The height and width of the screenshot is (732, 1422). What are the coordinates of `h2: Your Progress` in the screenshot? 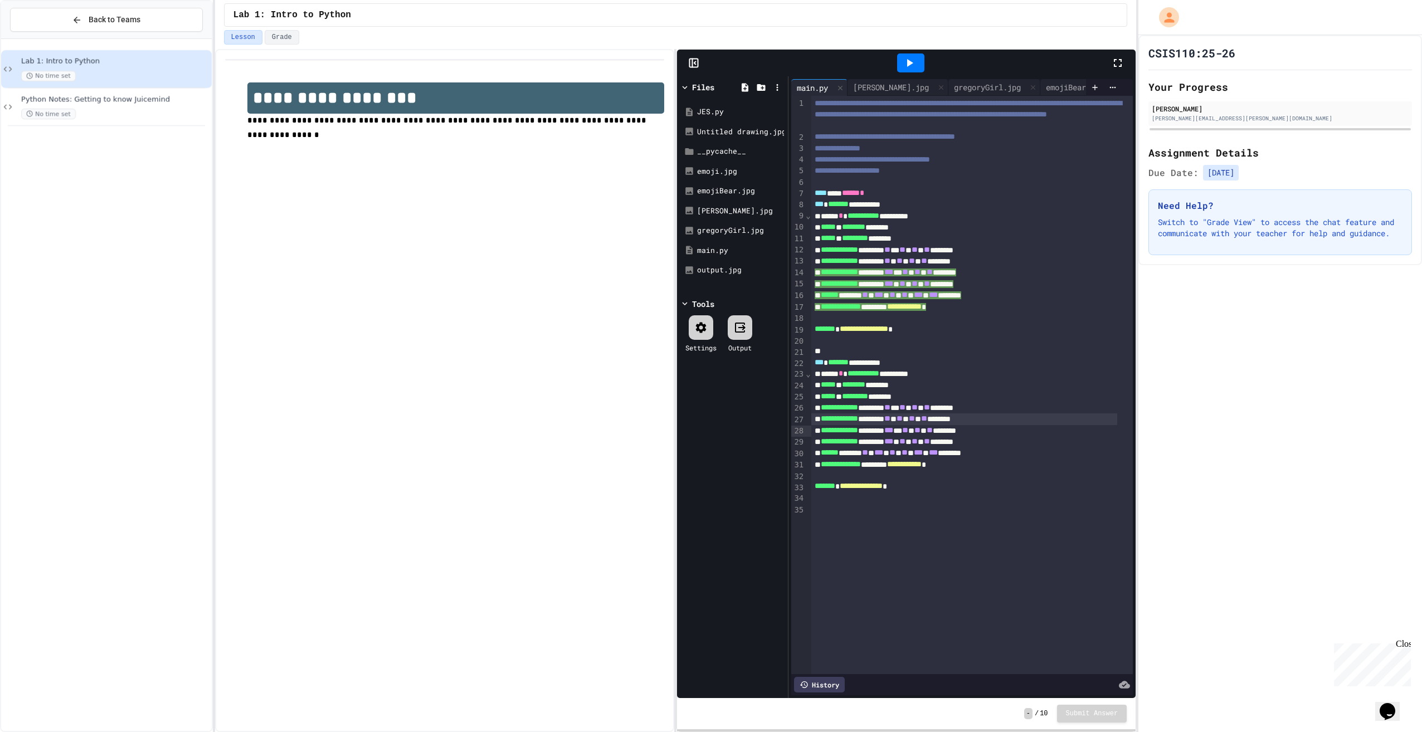 It's located at (1280, 87).